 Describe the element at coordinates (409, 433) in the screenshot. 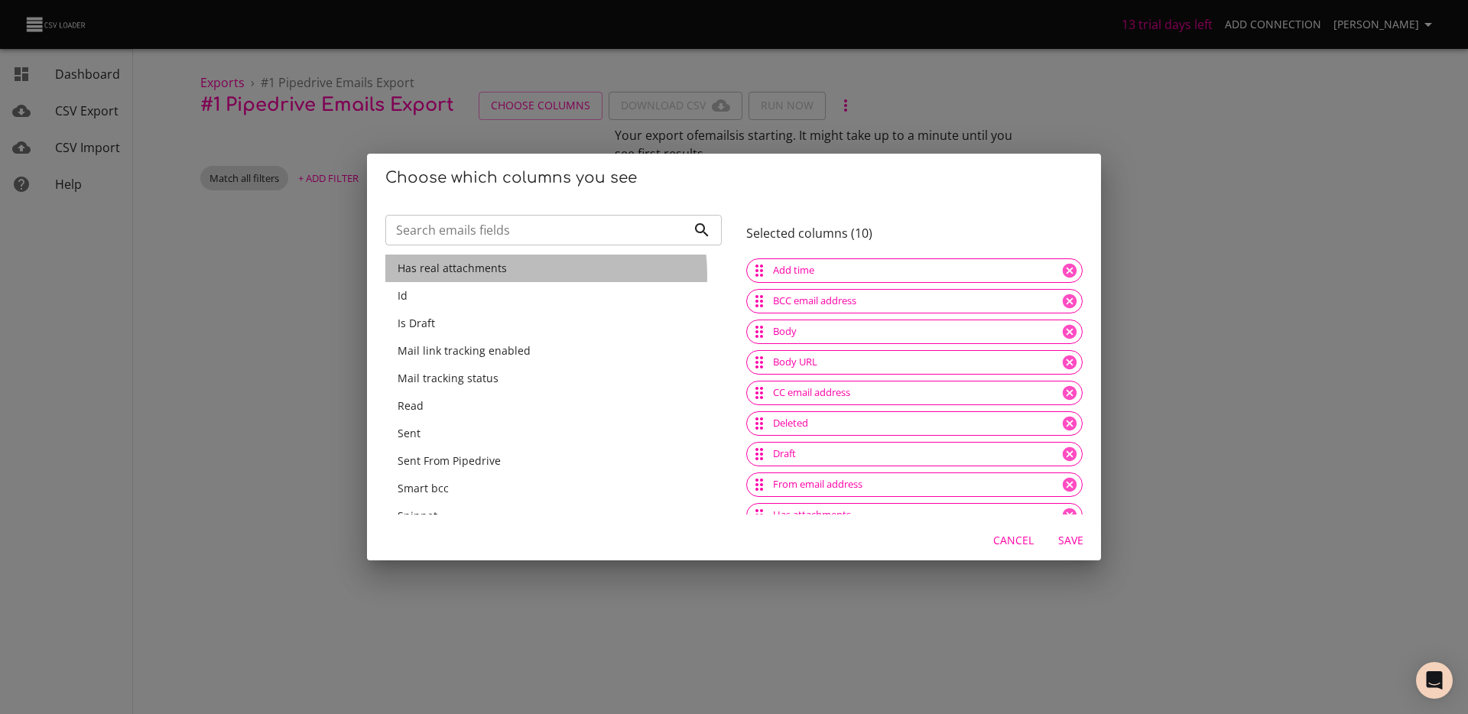

I see `span: Sent` at that location.